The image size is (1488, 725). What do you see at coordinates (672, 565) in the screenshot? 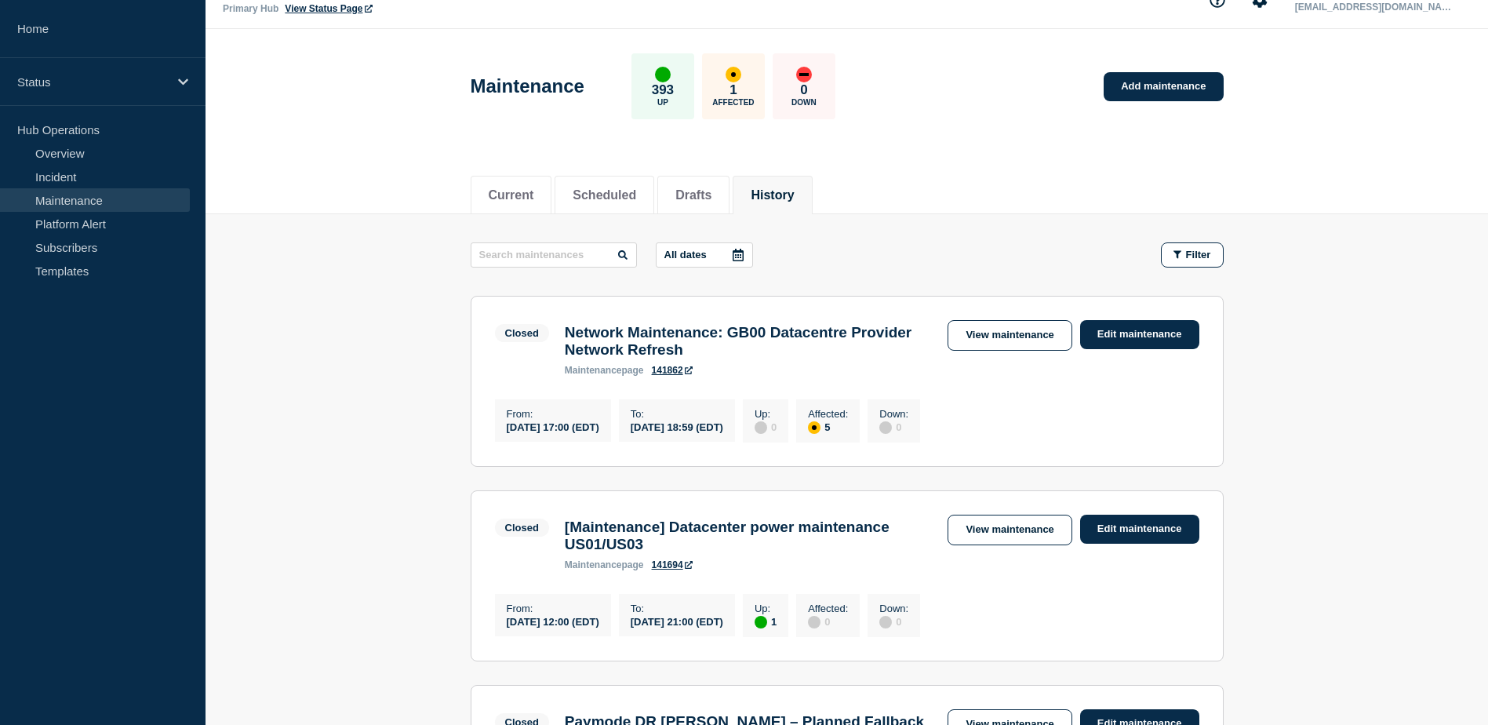
I see `a: 141694` at bounding box center [672, 565].